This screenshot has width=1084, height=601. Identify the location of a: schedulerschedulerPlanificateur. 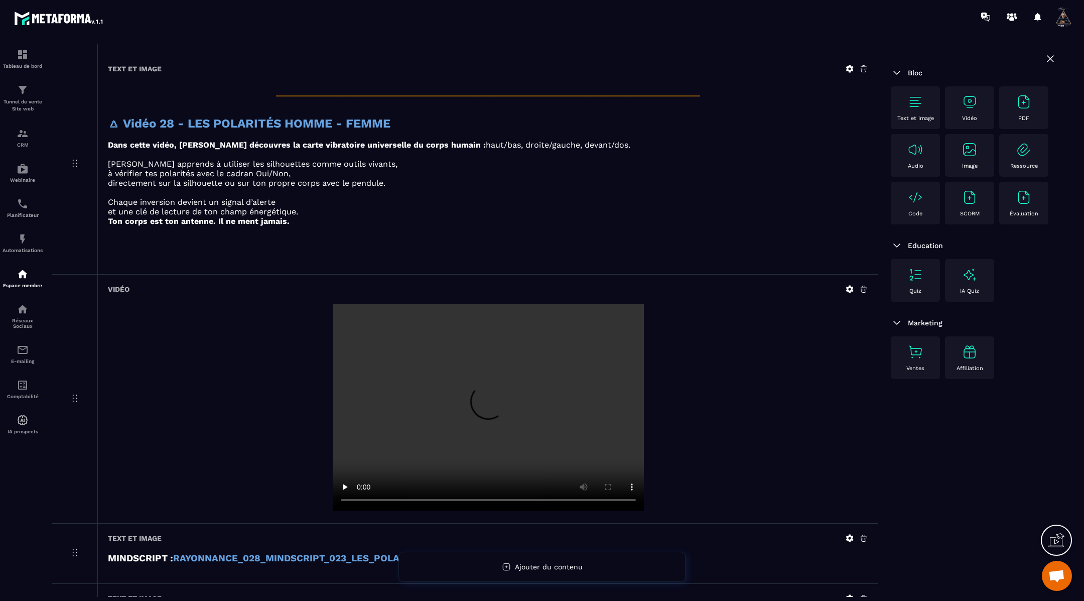
(23, 208).